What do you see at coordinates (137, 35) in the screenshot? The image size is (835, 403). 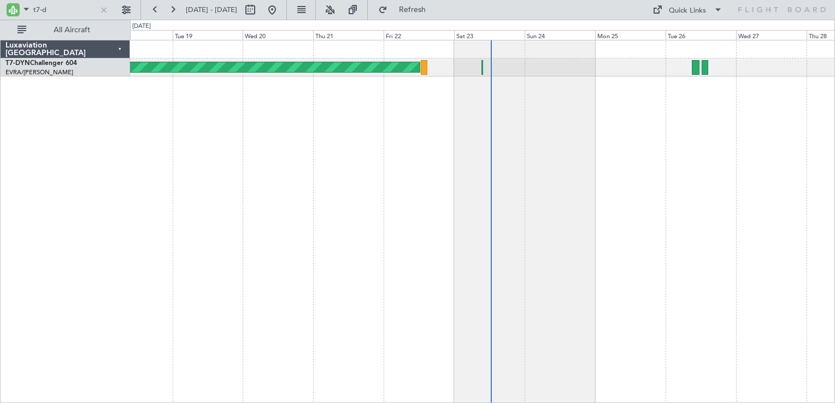 I see `div: Mon 18` at bounding box center [137, 35].